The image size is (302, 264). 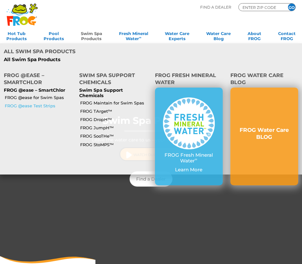 What do you see at coordinates (218, 35) in the screenshot?
I see `a: Water CareBlog` at bounding box center [218, 35].